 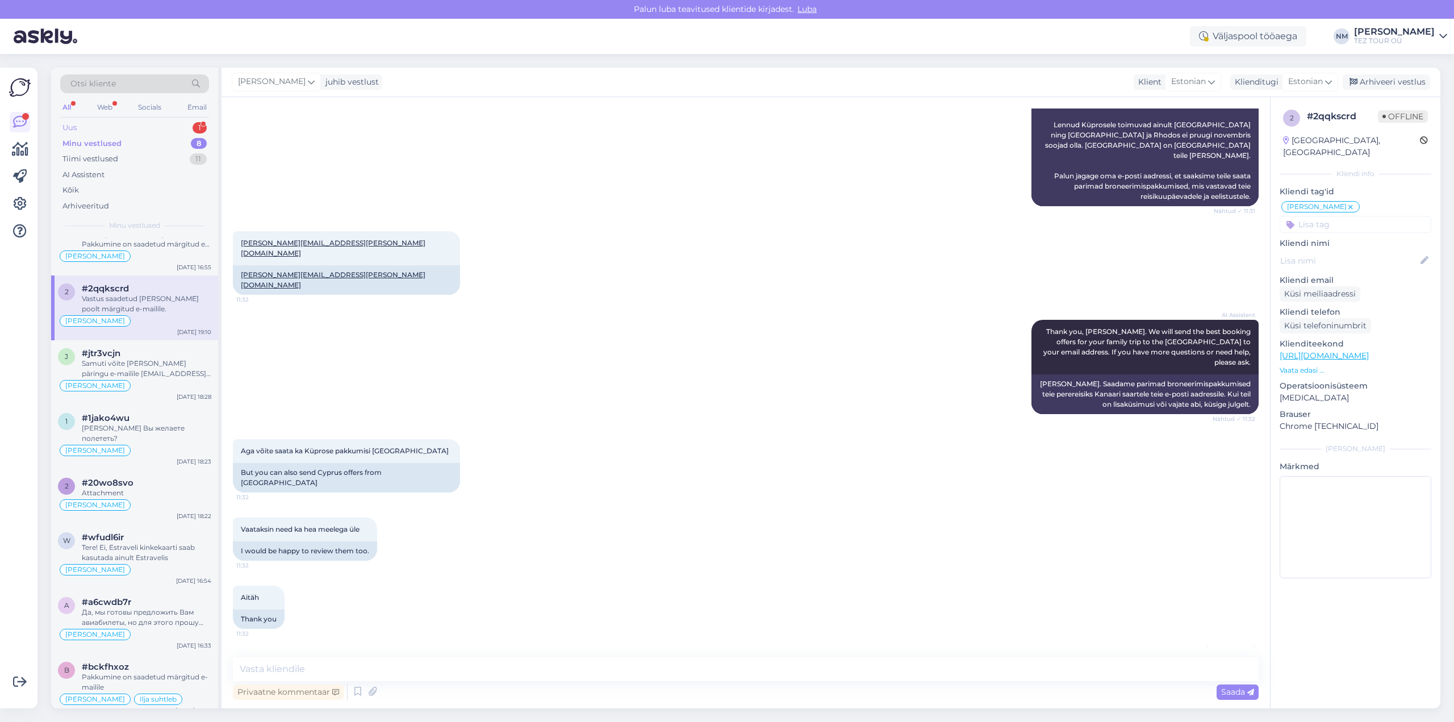 I want to click on p: Klienditeekond, so click(x=1355, y=344).